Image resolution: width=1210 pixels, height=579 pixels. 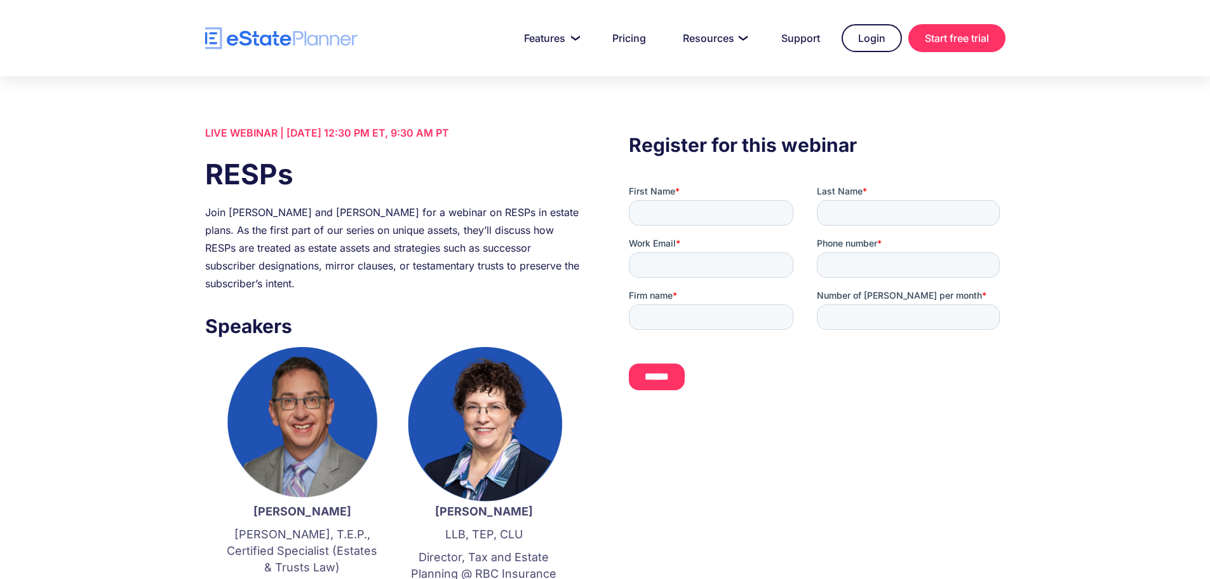 What do you see at coordinates (484, 534) in the screenshot?
I see `p: LLB, TEP, CLU` at bounding box center [484, 534].